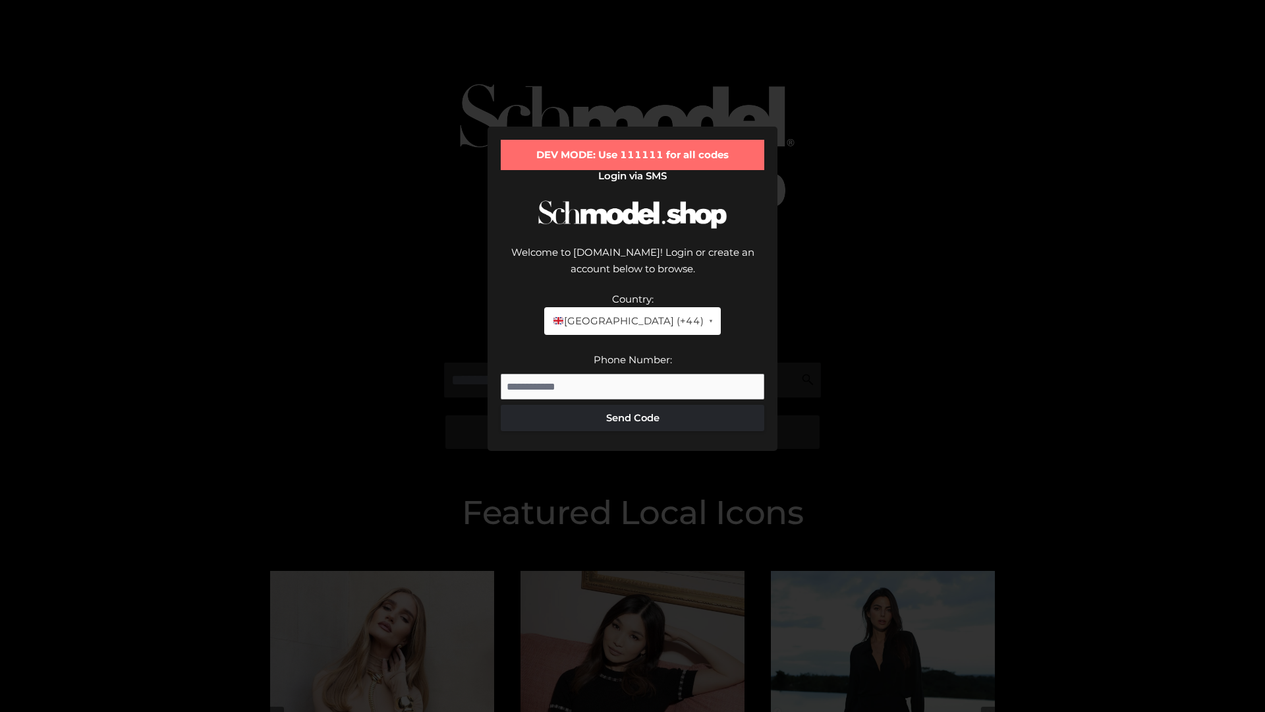 The width and height of the screenshot is (1265, 712). I want to click on label: Country:, so click(633, 299).